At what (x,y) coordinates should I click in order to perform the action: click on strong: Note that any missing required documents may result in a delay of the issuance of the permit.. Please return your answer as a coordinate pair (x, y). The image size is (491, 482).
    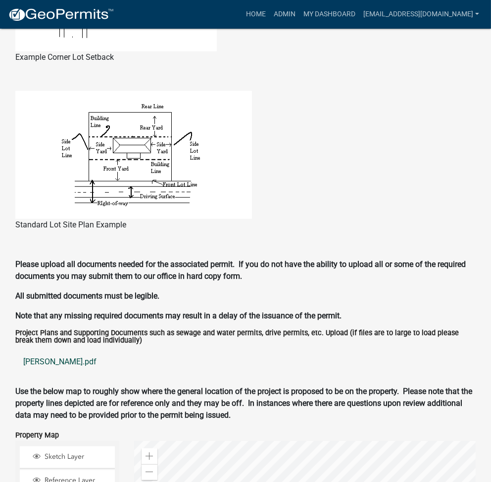
    Looking at the image, I should click on (178, 316).